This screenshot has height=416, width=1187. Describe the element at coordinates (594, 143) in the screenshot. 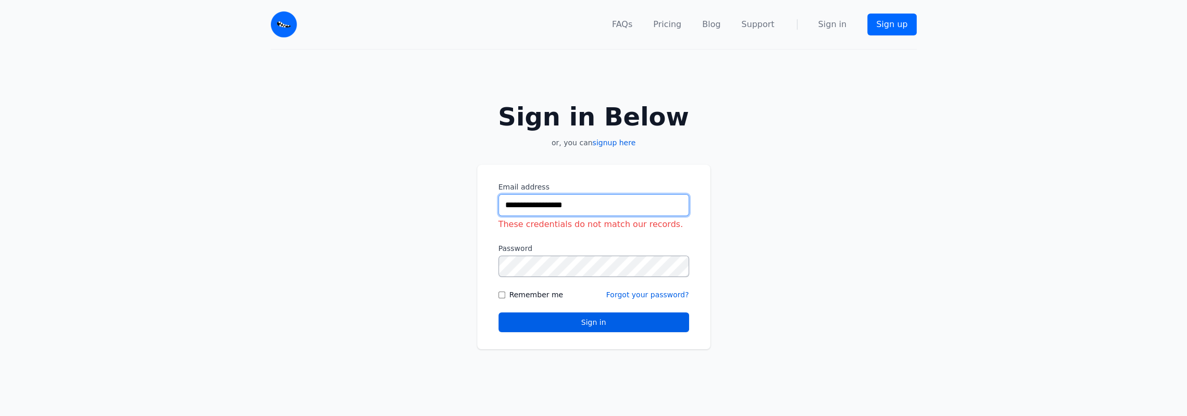

I see `p: or, you can` at that location.